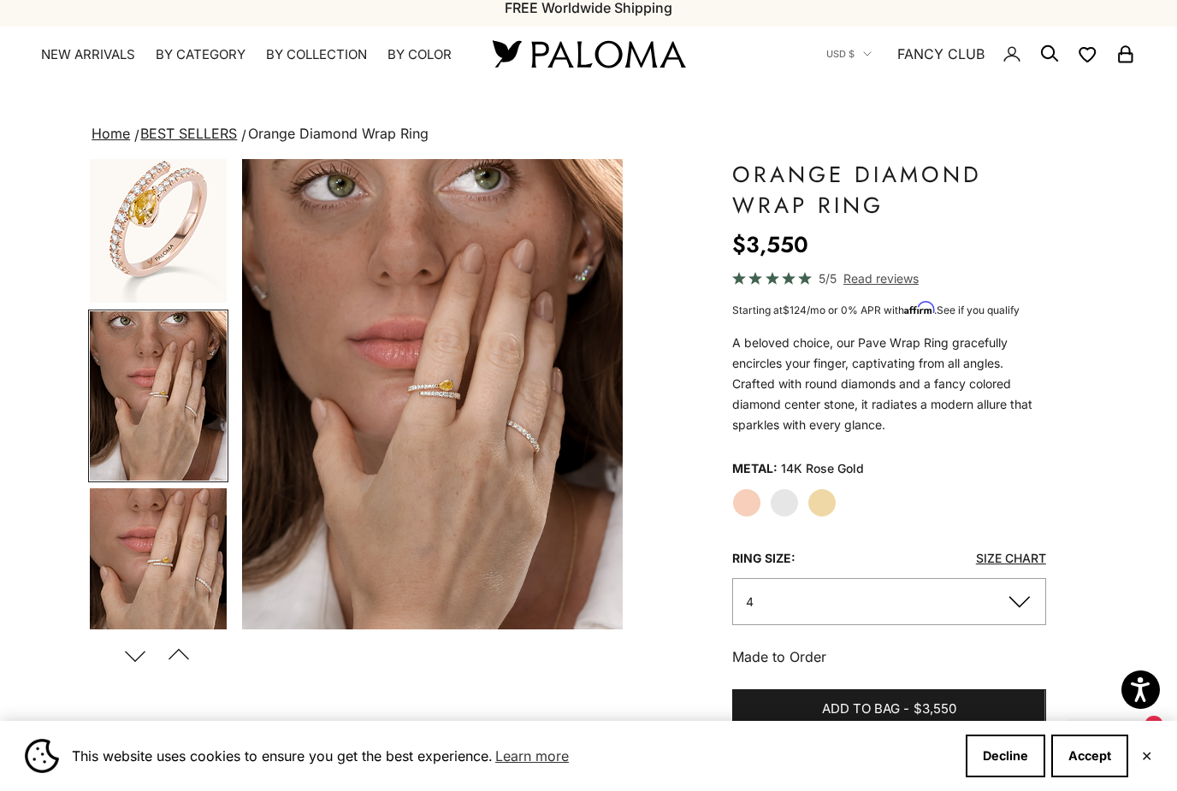 The image size is (1177, 791). Describe the element at coordinates (338, 133) in the screenshot. I see `span: Orange Diamond Wrap Ring` at that location.